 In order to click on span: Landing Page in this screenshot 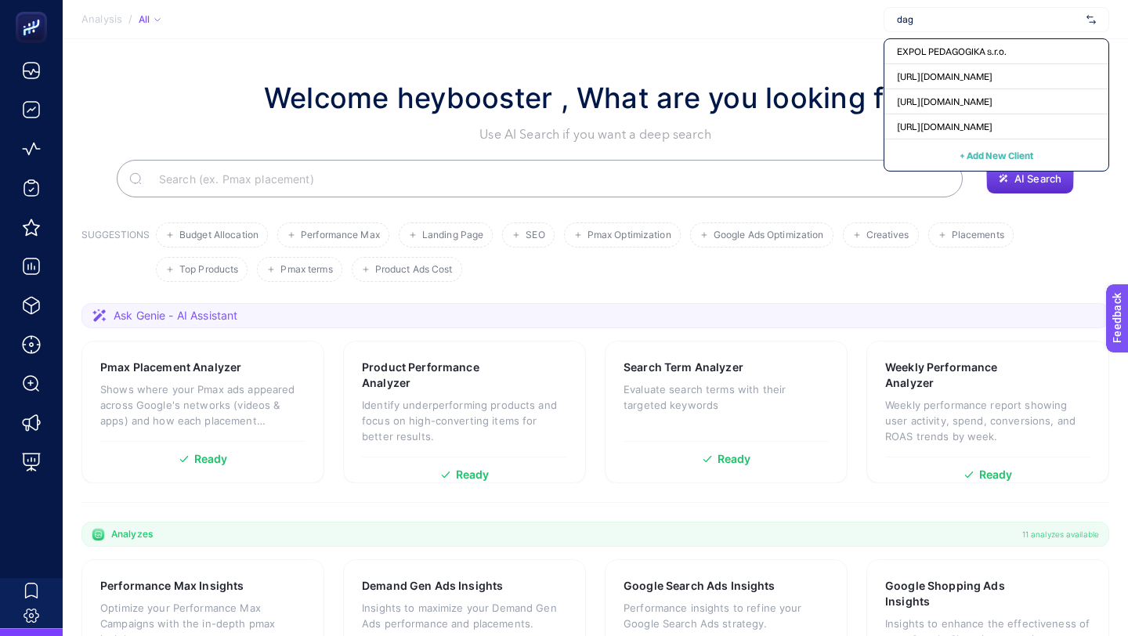, I will do `click(453, 235)`.